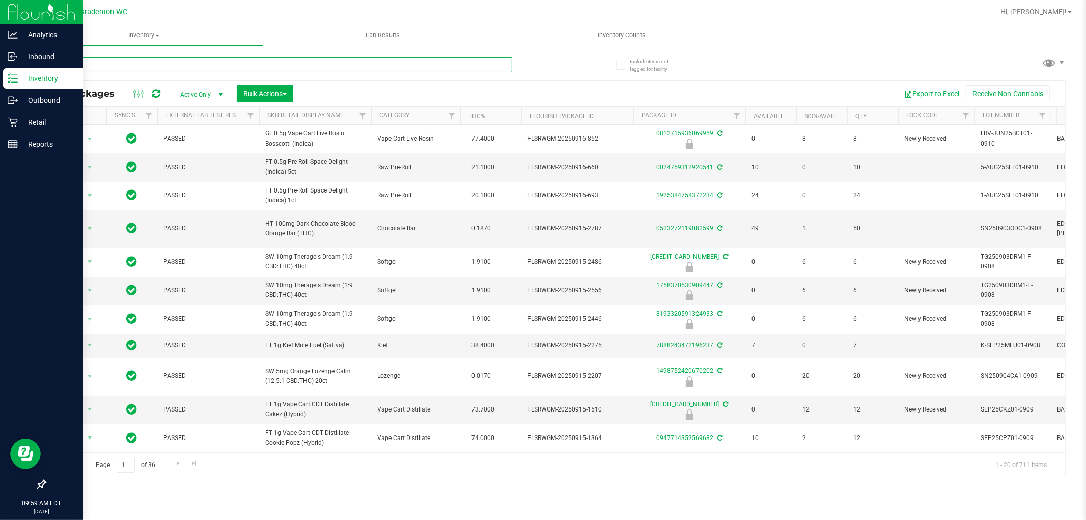  What do you see at coordinates (872, 138) in the screenshot?
I see `span: 8` at bounding box center [872, 138].